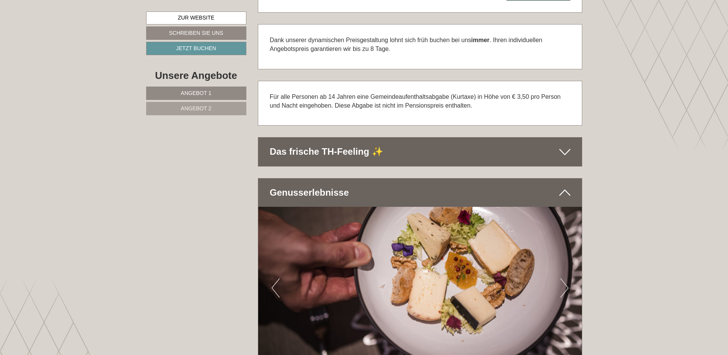  I want to click on a: Schreiben Sie uns, so click(196, 33).